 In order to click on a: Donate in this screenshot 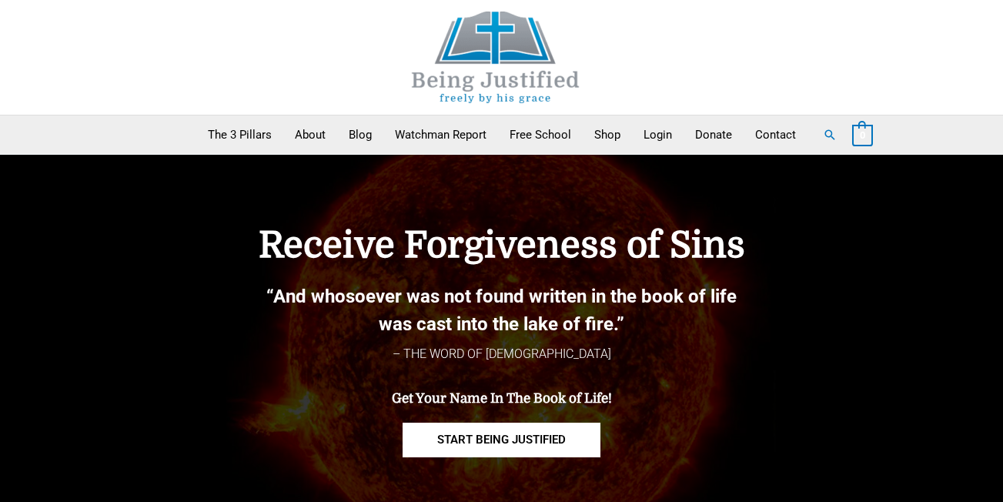, I will do `click(714, 135)`.